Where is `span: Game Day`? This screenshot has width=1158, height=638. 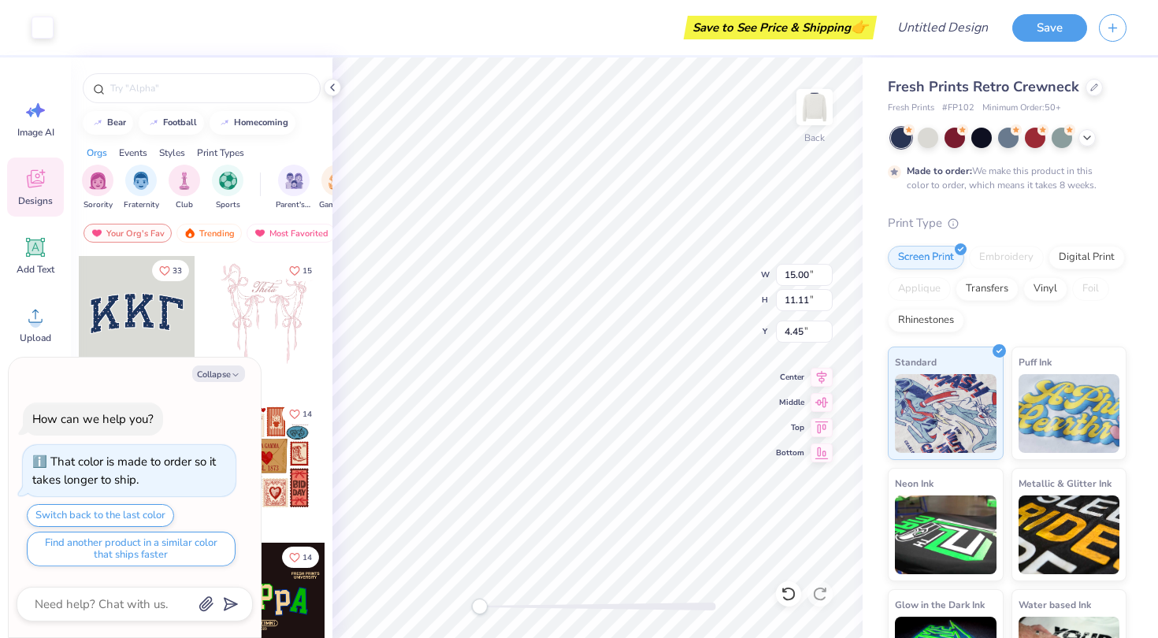 span: Game Day is located at coordinates (337, 205).